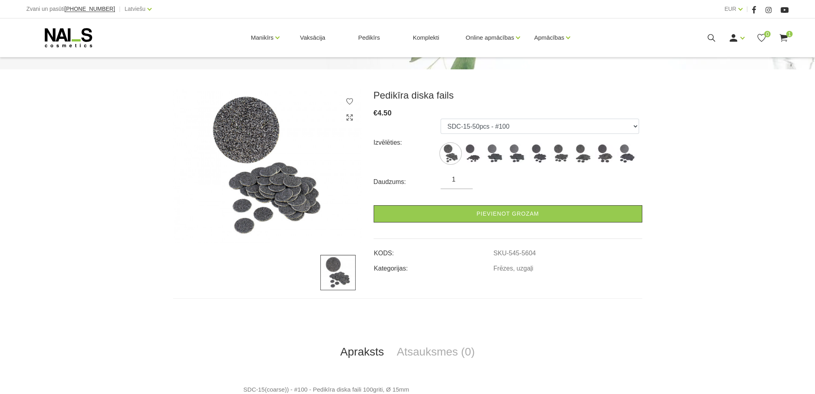 The height and width of the screenshot is (394, 815). I want to click on div: Daudzums:, so click(407, 182).